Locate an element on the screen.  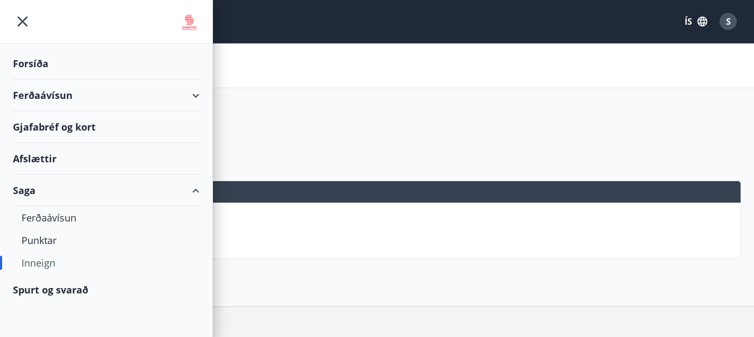
div: Afslættir is located at coordinates (106, 159).